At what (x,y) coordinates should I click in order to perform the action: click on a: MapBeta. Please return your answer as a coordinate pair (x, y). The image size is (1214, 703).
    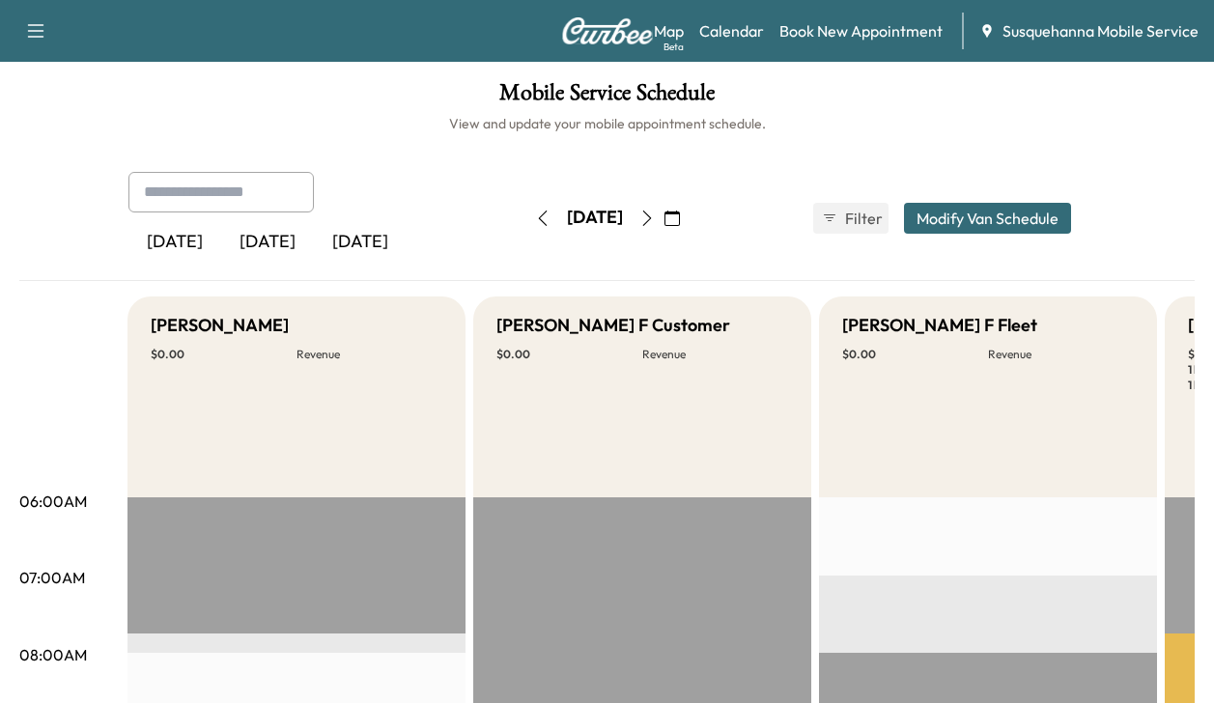
    Looking at the image, I should click on (668, 31).